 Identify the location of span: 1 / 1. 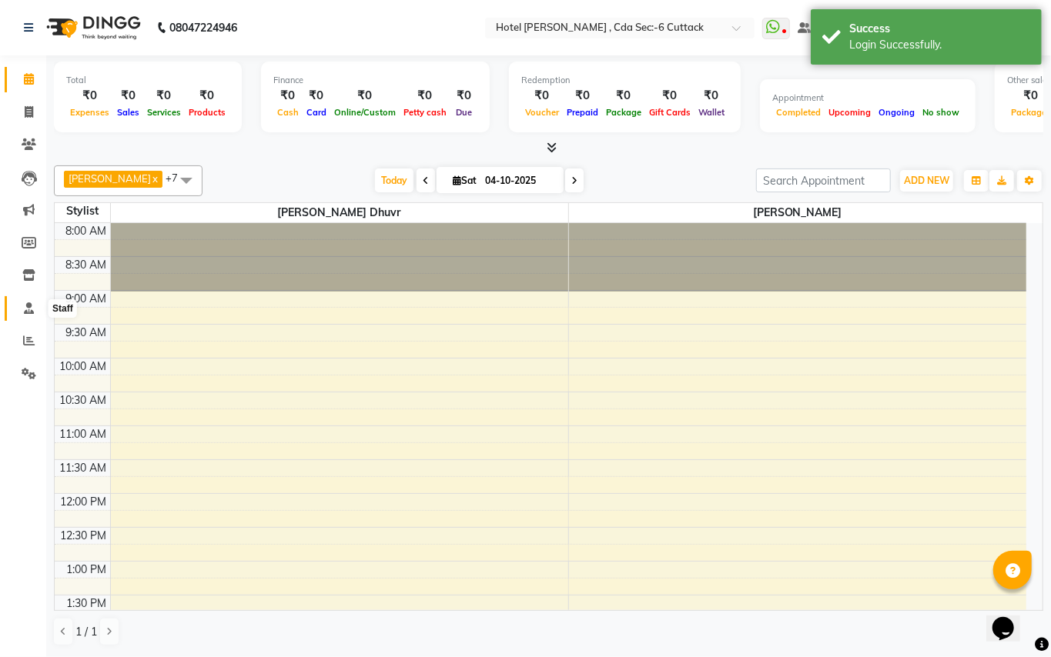
(86, 632).